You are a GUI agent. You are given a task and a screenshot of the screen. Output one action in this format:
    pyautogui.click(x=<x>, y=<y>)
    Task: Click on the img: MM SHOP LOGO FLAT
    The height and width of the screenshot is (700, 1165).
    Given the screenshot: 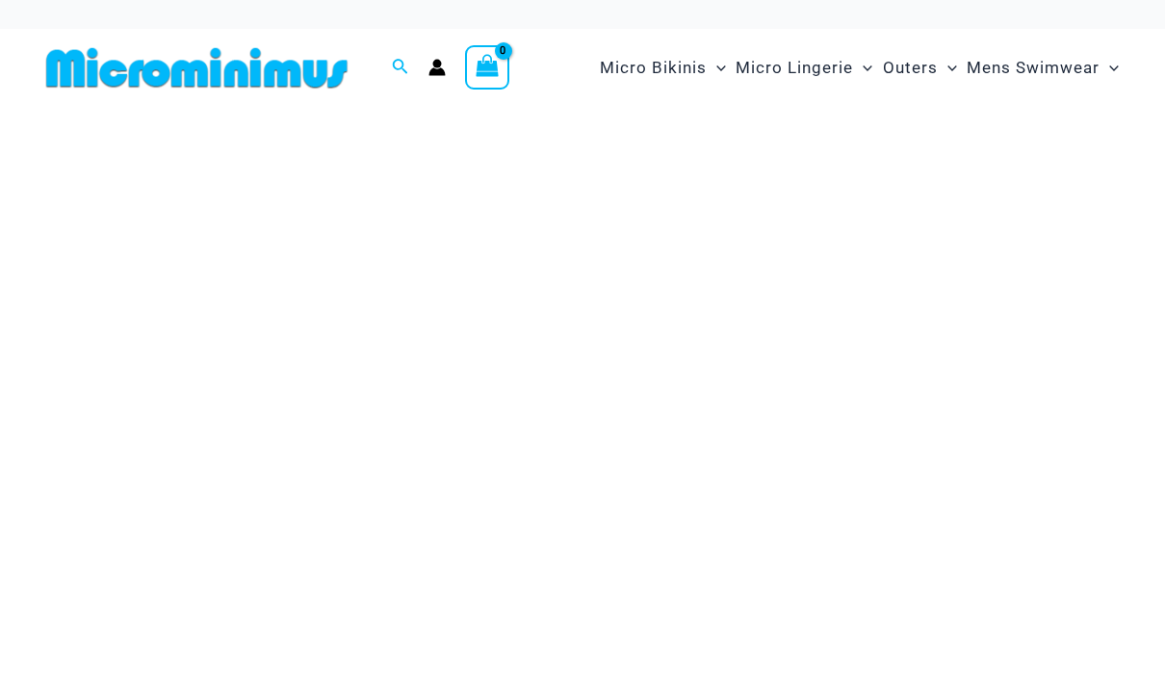 What is the action you would take?
    pyautogui.click(x=196, y=67)
    